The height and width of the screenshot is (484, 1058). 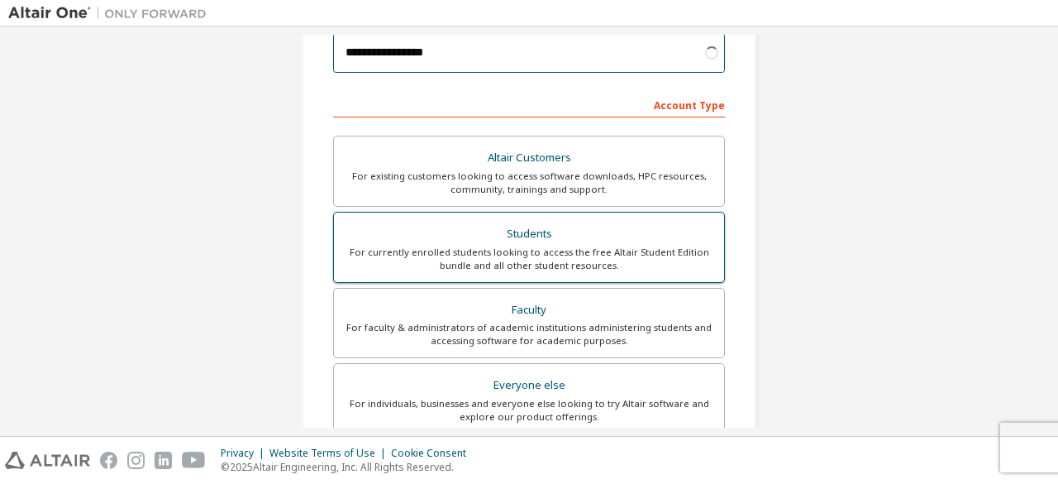 What do you see at coordinates (193, 460) in the screenshot?
I see `img: youtube.svg` at bounding box center [193, 460].